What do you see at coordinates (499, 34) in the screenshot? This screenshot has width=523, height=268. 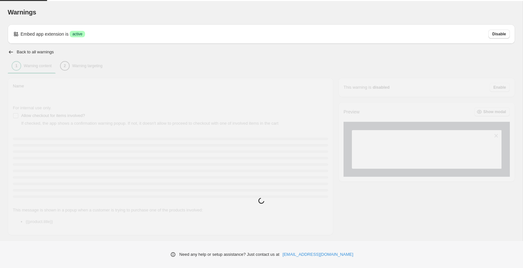 I see `span: Disable` at bounding box center [499, 34].